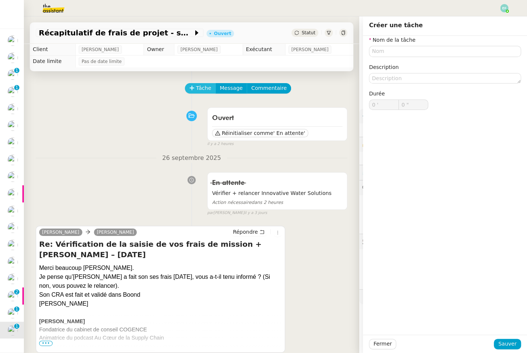  I want to click on img: users%2FTtzP7AGpm5awhzgAzUtU1ot6q7W2%2Favatar%2Fb1ec9cbd-befd-4b0f-b4c2-375d59dbe3fa, so click(13, 58).